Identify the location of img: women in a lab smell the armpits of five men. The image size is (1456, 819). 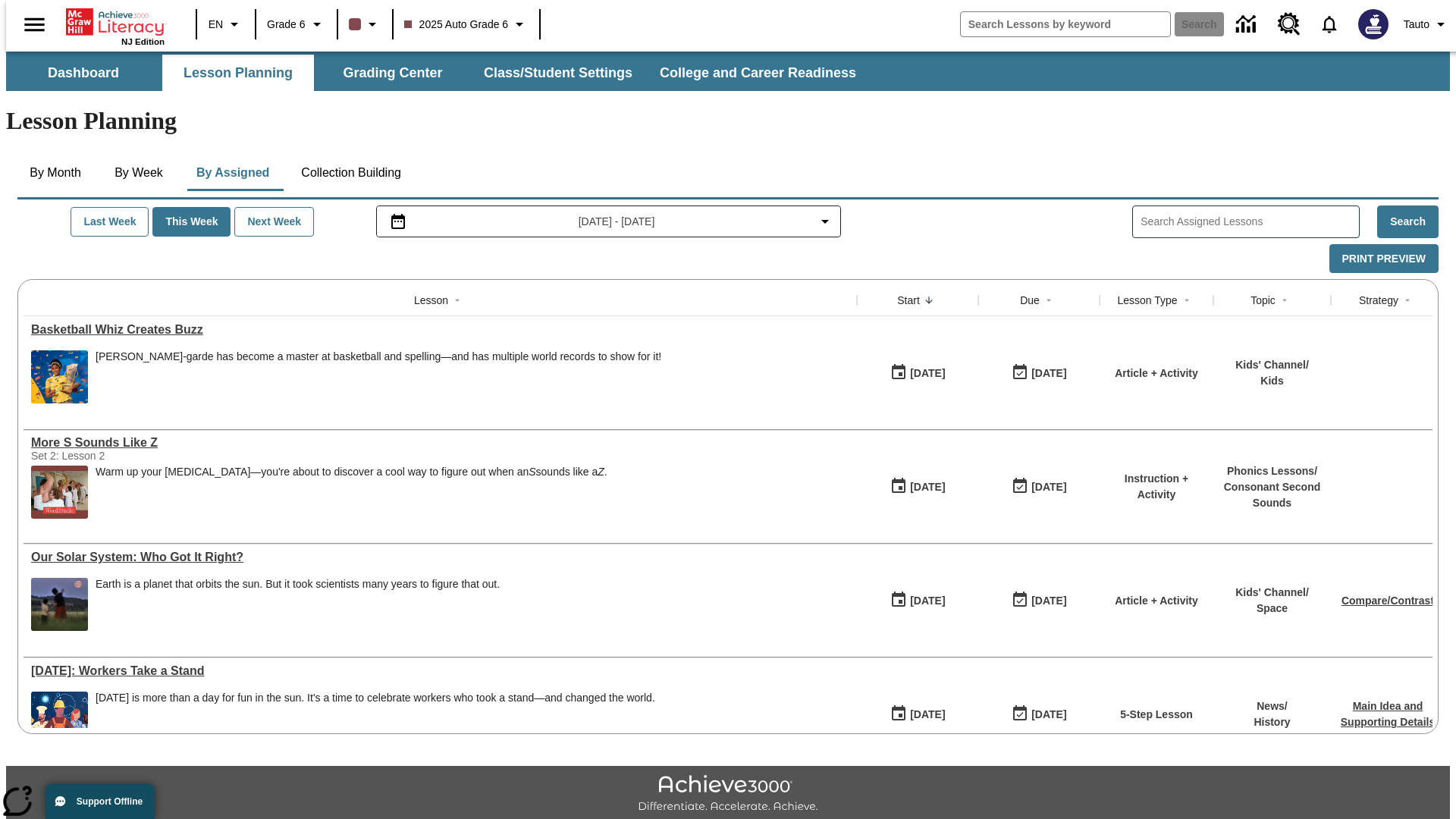
(59, 493).